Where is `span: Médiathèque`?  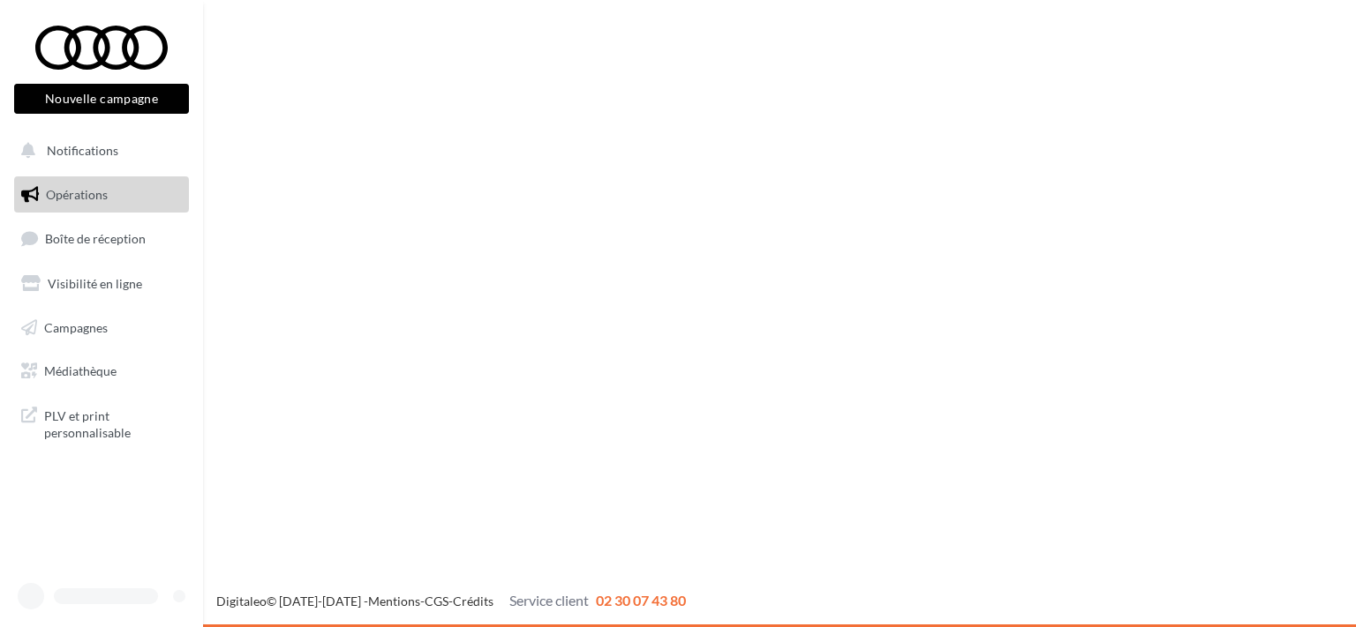 span: Médiathèque is located at coordinates (80, 371).